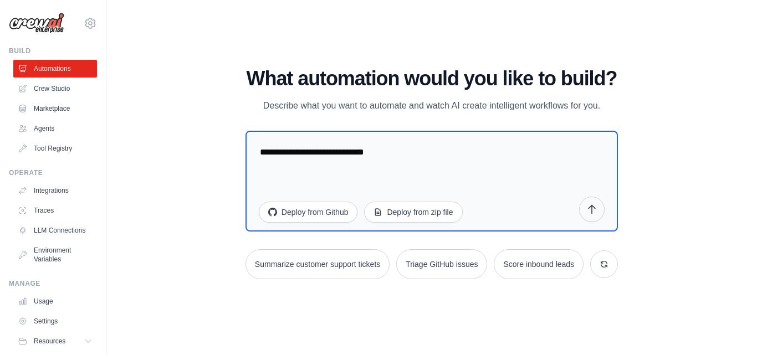 Image resolution: width=757 pixels, height=355 pixels. I want to click on div: Build, so click(53, 51).